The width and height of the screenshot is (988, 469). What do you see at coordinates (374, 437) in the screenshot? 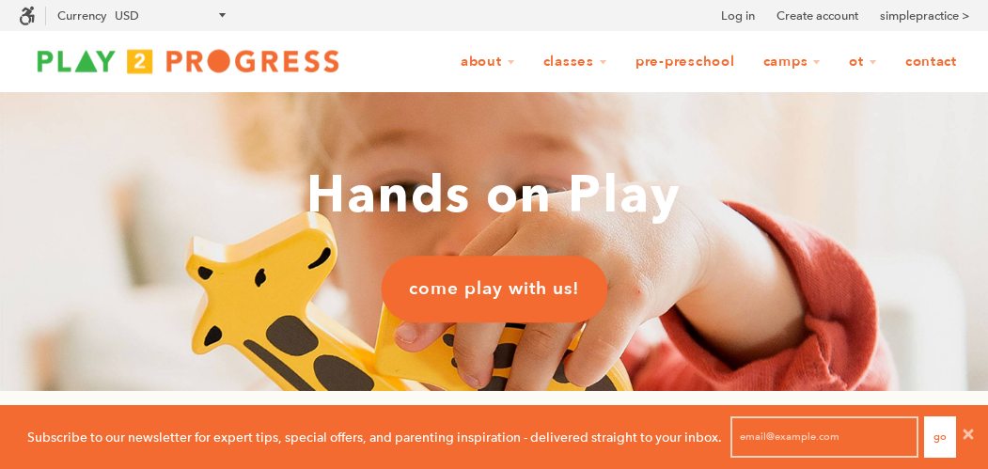
I see `p: Subscribe to our newsletter for expert tips, special offers, and parenting inspiration - delivere...` at bounding box center [374, 437].